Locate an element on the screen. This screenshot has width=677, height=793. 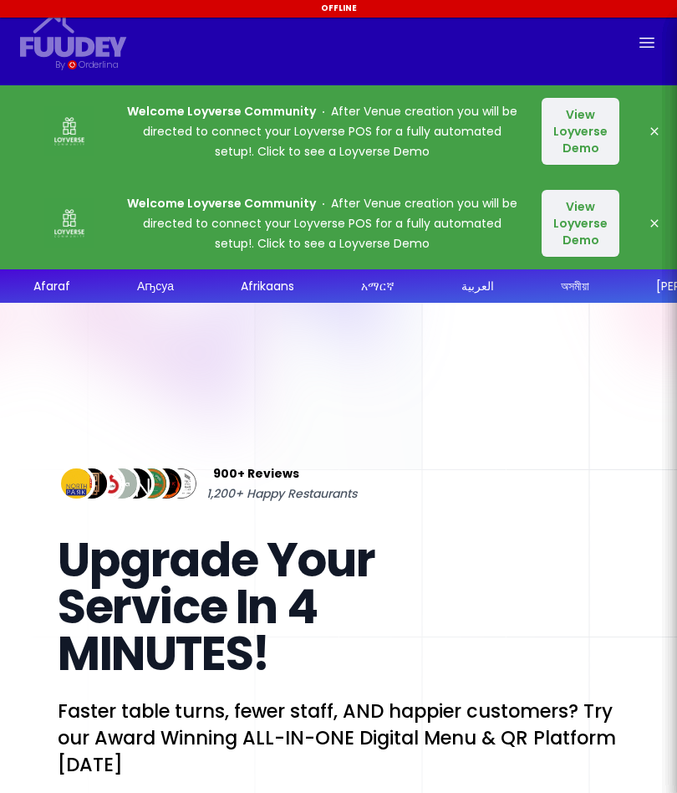
div: Offline is located at coordinates (339, 8).